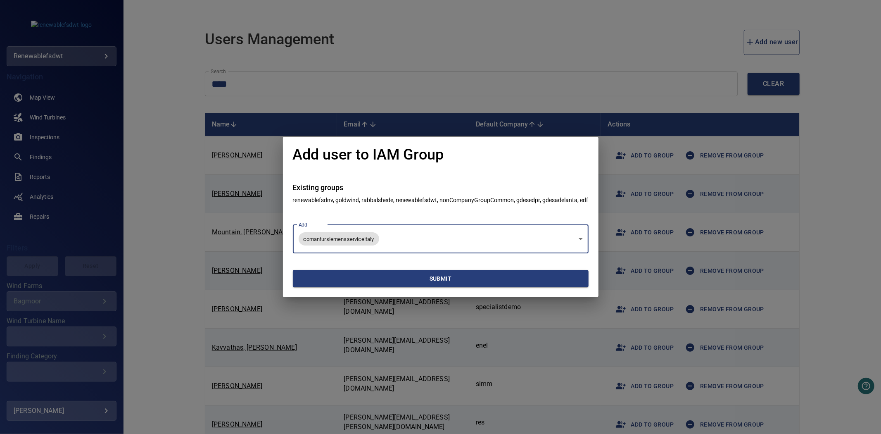  What do you see at coordinates (441, 278) in the screenshot?
I see `span: Submit` at bounding box center [441, 278].